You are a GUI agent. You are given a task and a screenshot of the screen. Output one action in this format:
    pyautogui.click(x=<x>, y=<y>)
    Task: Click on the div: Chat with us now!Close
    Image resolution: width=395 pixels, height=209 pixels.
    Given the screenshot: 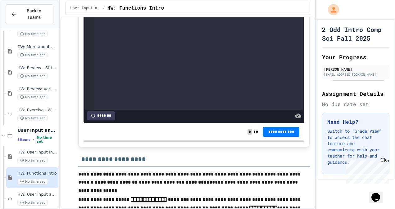 What is the action you would take?
    pyautogui.click(x=23, y=21)
    